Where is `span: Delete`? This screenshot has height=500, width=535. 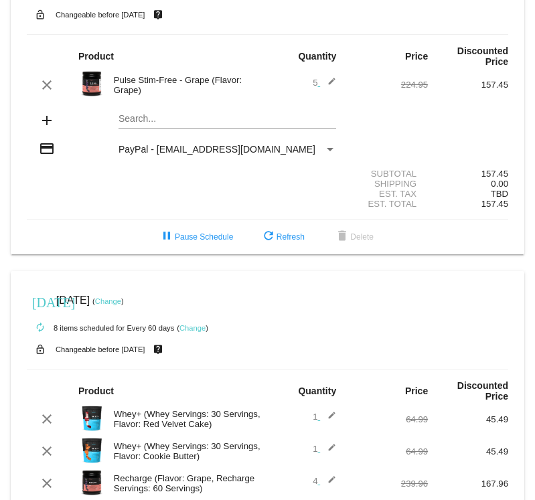
span: Delete is located at coordinates (353, 237).